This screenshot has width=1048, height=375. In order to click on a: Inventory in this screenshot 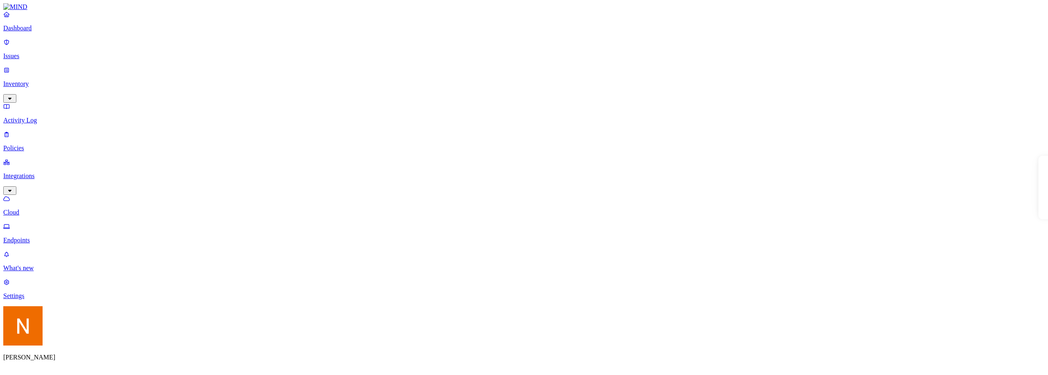, I will do `click(524, 84)`.